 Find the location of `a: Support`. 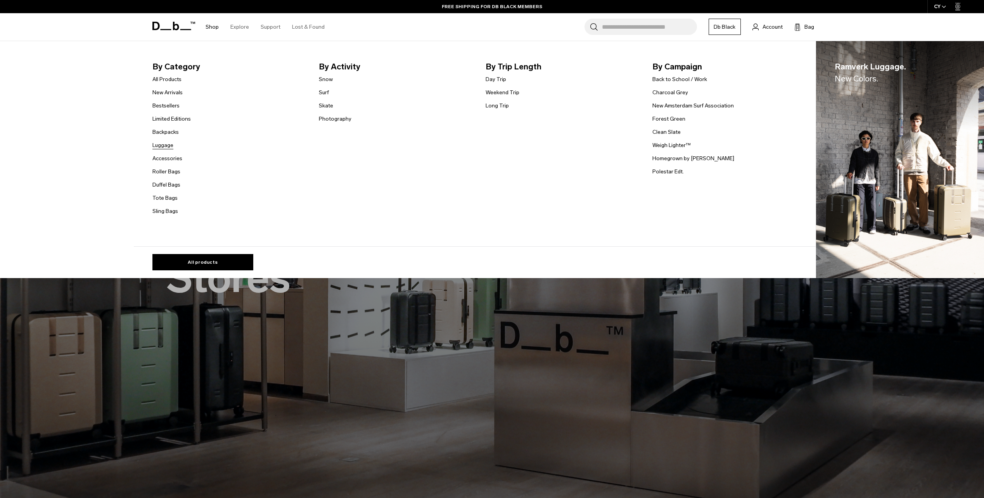

a: Support is located at coordinates (270, 27).